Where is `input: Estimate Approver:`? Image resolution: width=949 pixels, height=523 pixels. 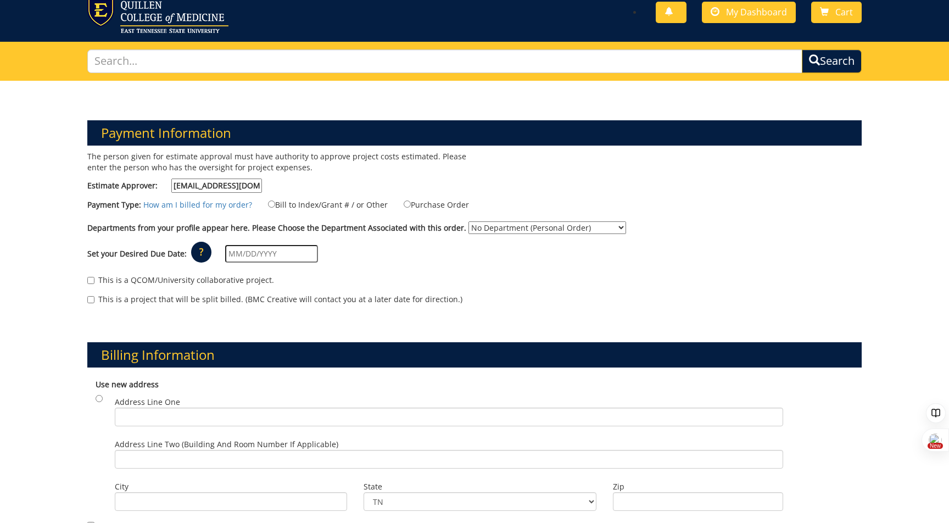 input: Estimate Approver: is located at coordinates (216, 186).